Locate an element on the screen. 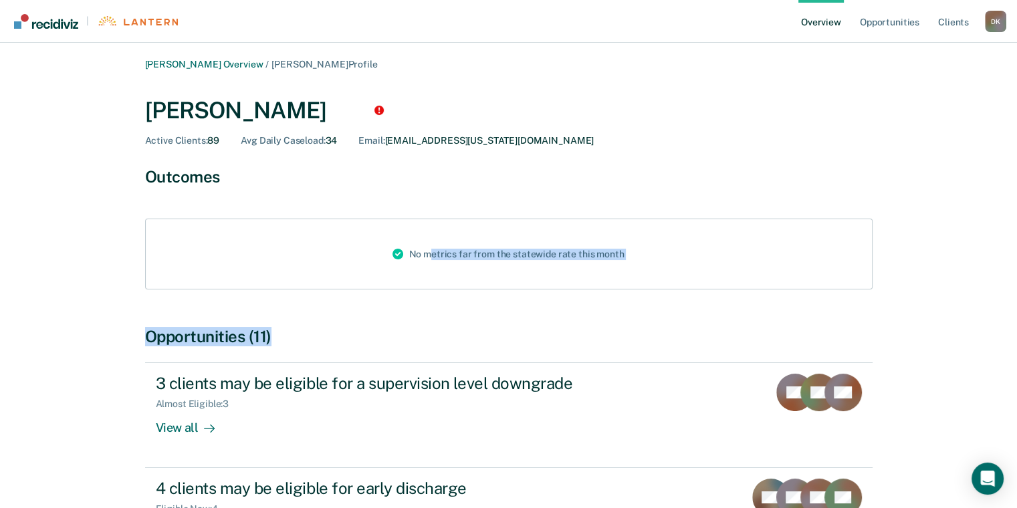 This screenshot has height=508, width=1017. div: 4 clients may be eligible for early discharge is located at coordinates (391, 488).